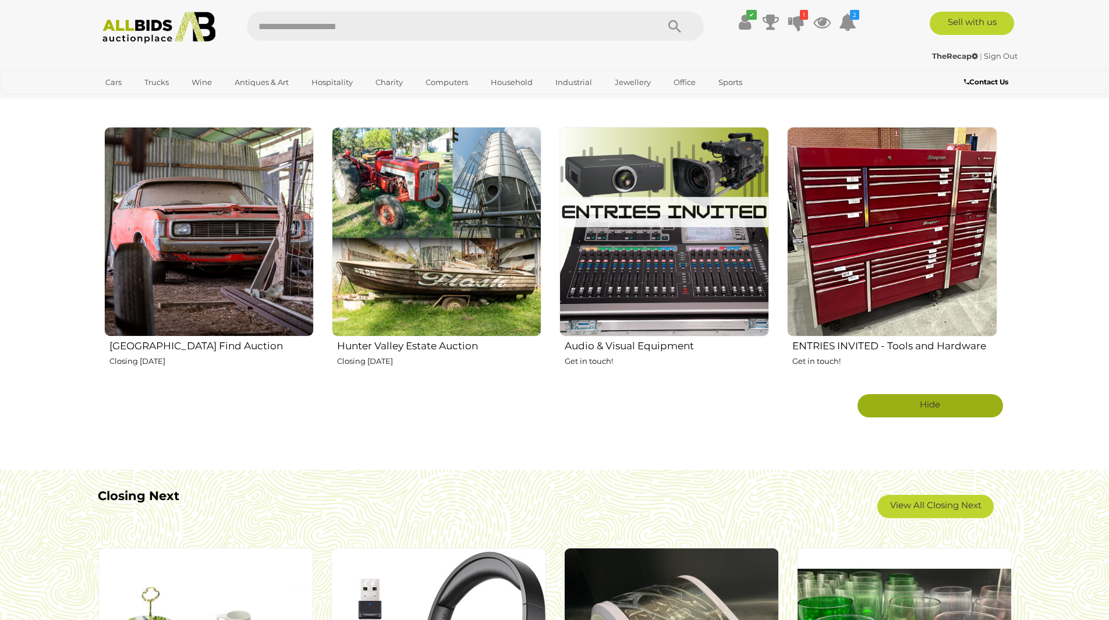  What do you see at coordinates (972, 23) in the screenshot?
I see `a: Sell with us` at bounding box center [972, 23].